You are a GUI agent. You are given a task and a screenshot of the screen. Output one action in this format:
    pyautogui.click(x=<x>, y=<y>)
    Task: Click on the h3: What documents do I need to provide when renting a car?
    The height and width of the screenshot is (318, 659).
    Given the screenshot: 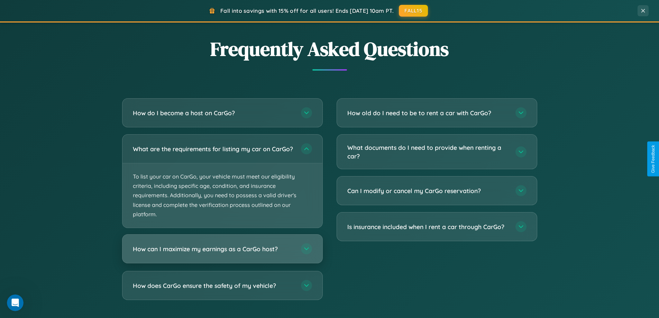 What is the action you would take?
    pyautogui.click(x=428, y=152)
    